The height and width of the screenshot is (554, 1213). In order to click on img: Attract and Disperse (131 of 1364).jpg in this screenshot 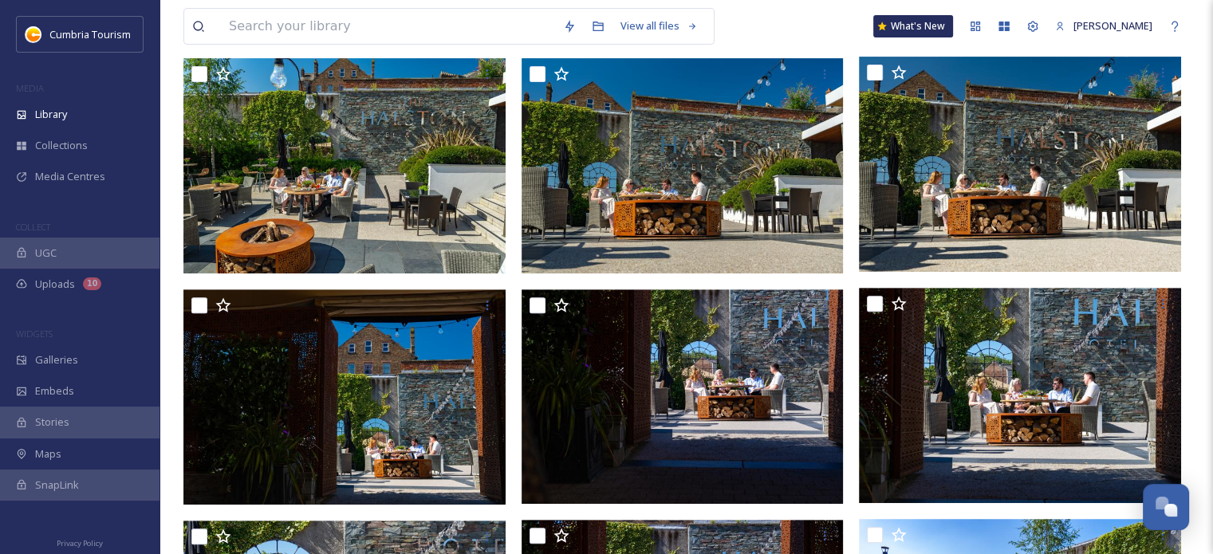, I will do `click(345, 397)`.